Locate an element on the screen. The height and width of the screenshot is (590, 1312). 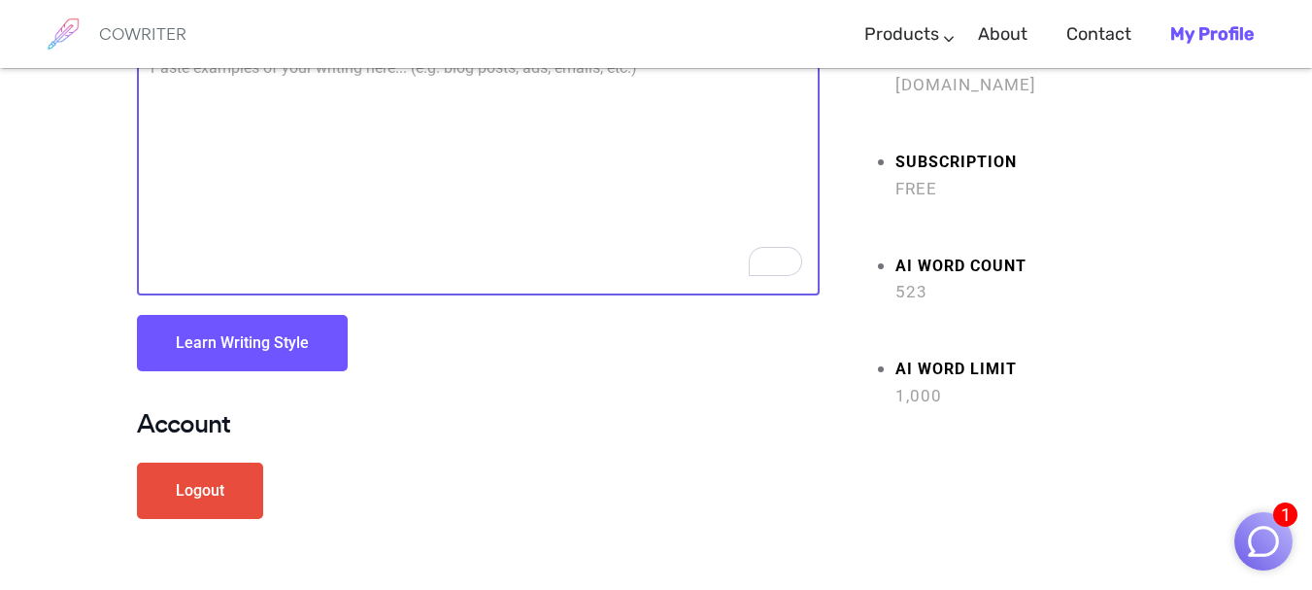
span: 523 is located at coordinates (1036, 291).